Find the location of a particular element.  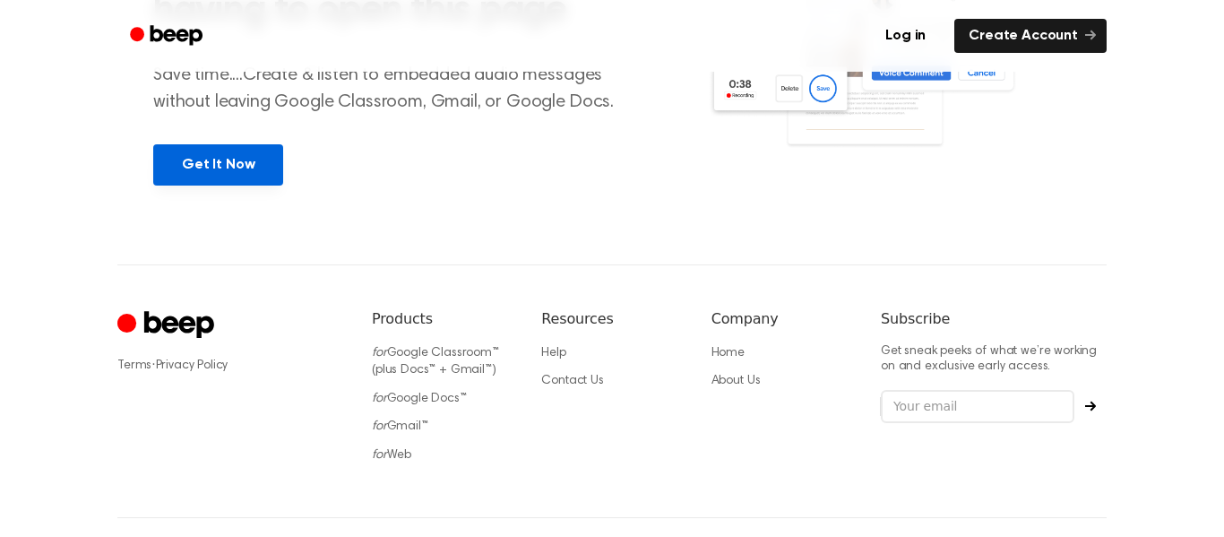

p: Get sneak peeks of what we’re working on and exclusive early access. is located at coordinates (994, 359).